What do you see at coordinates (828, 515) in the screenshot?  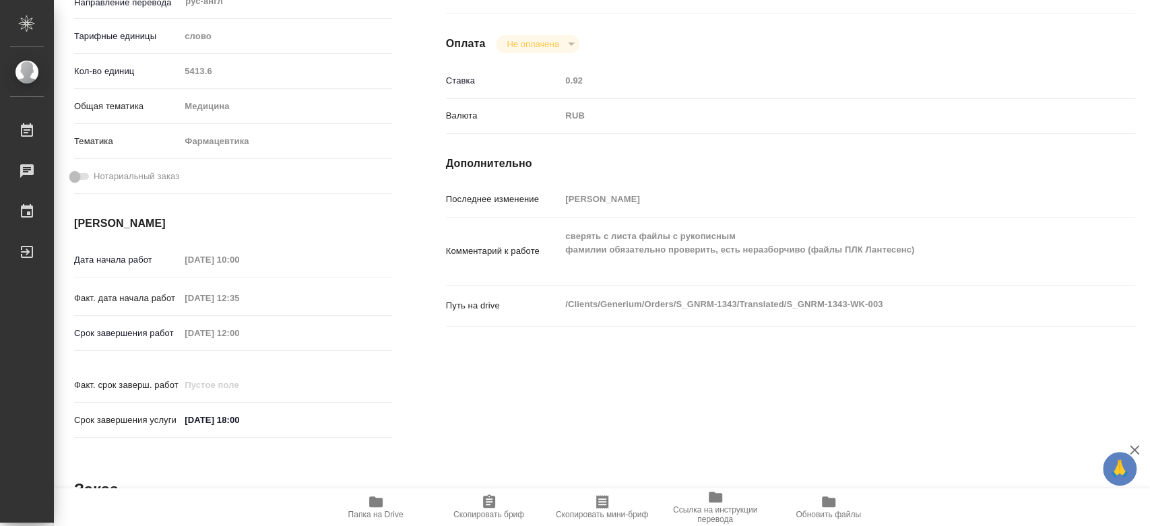 I see `span: Обновить файлы` at bounding box center [828, 515].